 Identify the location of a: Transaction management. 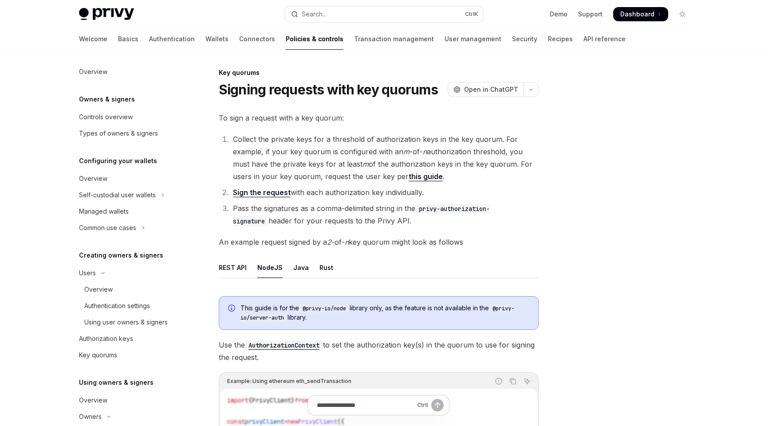
(394, 39).